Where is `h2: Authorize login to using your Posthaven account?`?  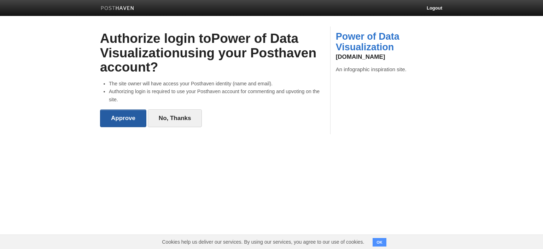
h2: Authorize login to using your Posthaven account? is located at coordinates (213, 53).